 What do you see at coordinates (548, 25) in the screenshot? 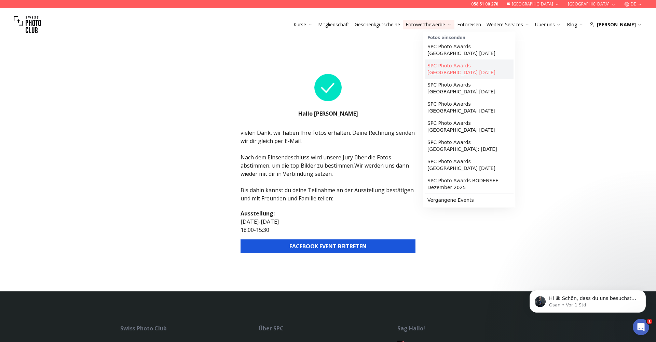
I see `a: Über uns` at bounding box center [548, 25].